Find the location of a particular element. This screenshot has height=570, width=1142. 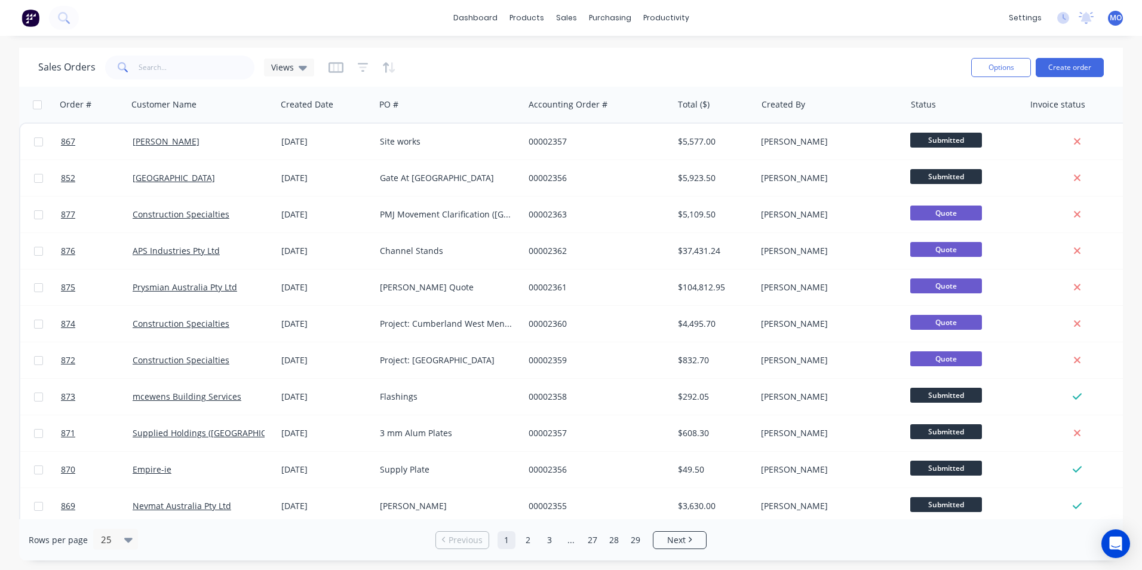

span: Rows per page is located at coordinates (58, 540).